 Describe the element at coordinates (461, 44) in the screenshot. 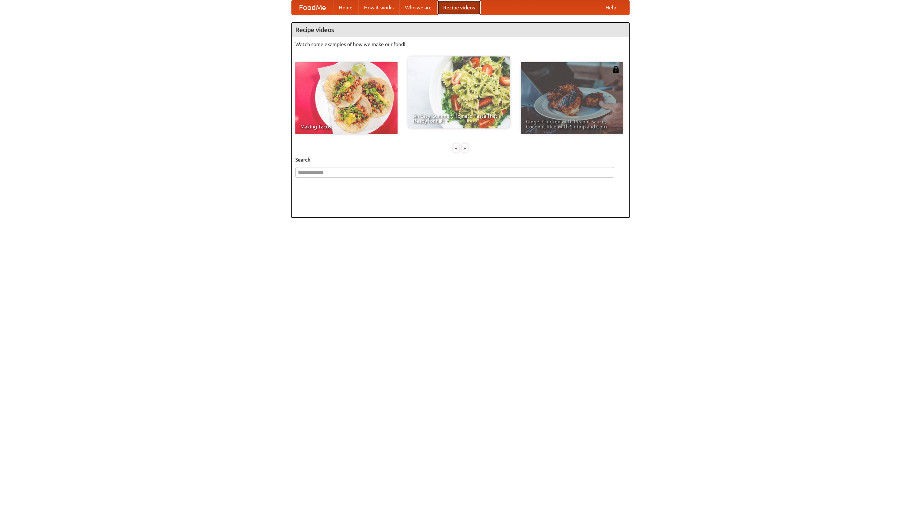

I see `p: Watch some examples of how we make our food!` at that location.